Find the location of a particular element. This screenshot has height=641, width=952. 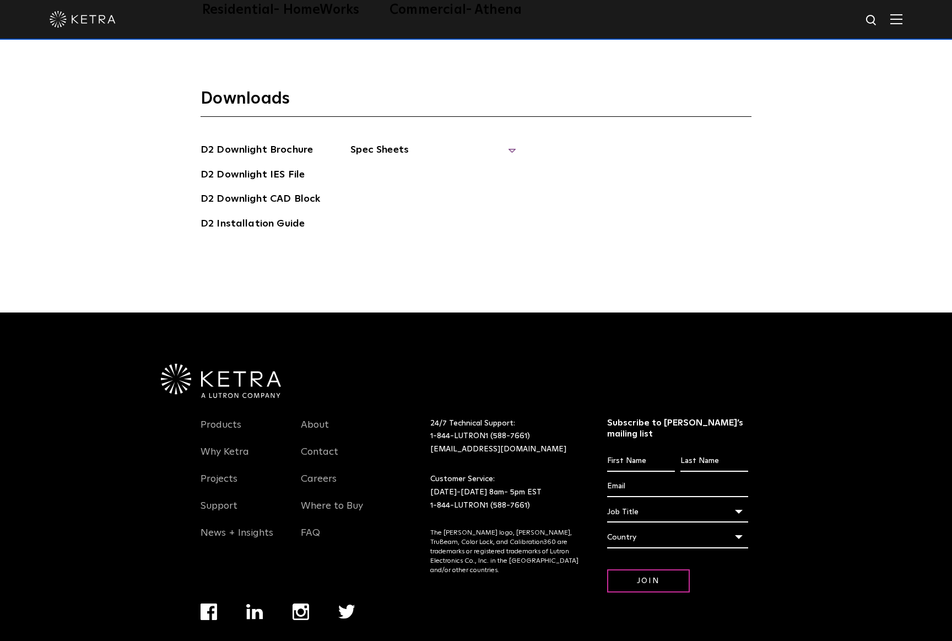

a: Projects is located at coordinates (219, 485).